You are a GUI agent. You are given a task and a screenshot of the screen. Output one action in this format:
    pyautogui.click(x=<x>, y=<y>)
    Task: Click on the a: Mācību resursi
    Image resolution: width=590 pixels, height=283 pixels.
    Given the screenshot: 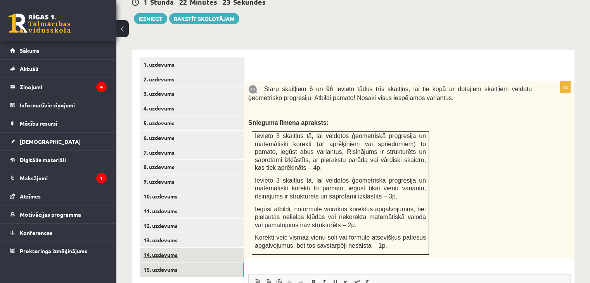 What is the action you would take?
    pyautogui.click(x=58, y=123)
    